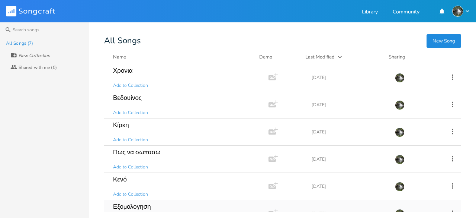  Describe the element at coordinates (406, 12) in the screenshot. I see `a: Community` at that location.